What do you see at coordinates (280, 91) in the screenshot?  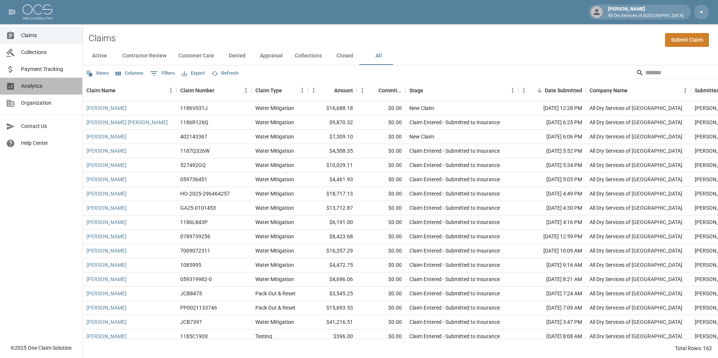 I see `div: Claim Type` at bounding box center [280, 91].